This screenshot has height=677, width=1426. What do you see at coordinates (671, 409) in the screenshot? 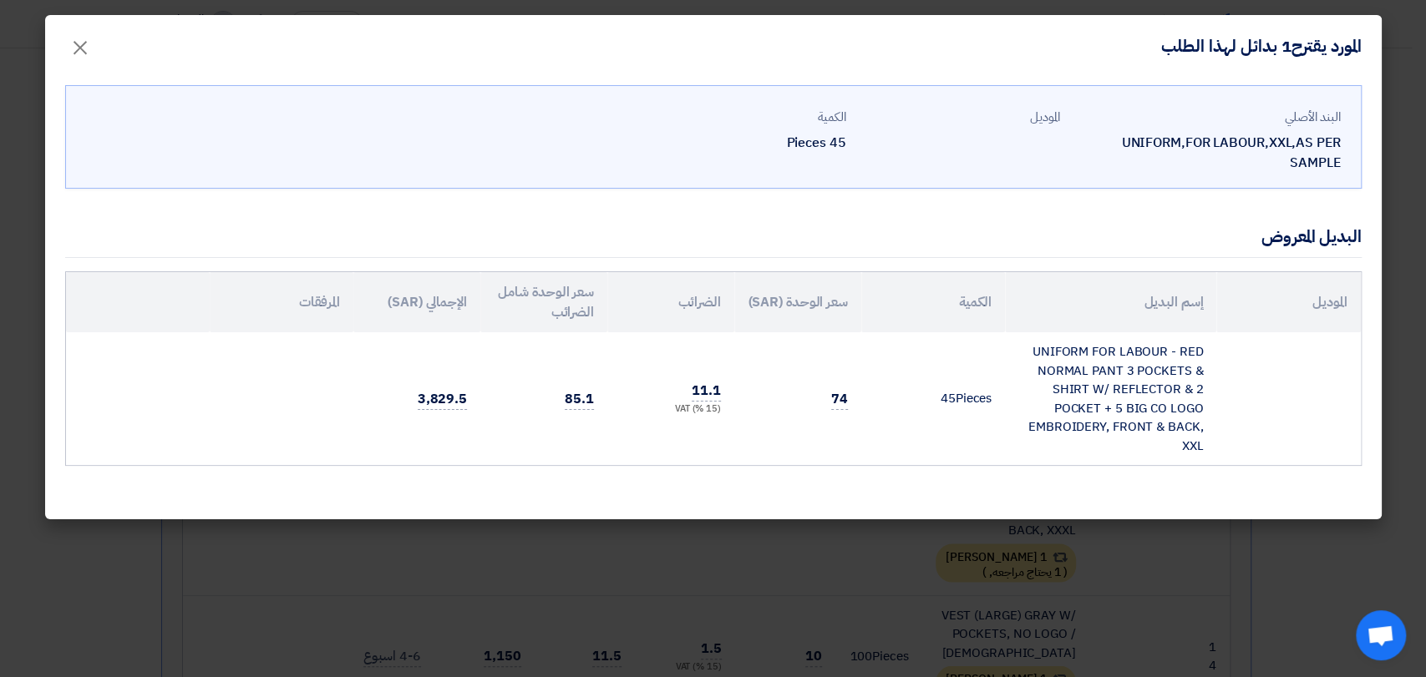
I see `div: (15 %) VAT` at bounding box center [671, 409].